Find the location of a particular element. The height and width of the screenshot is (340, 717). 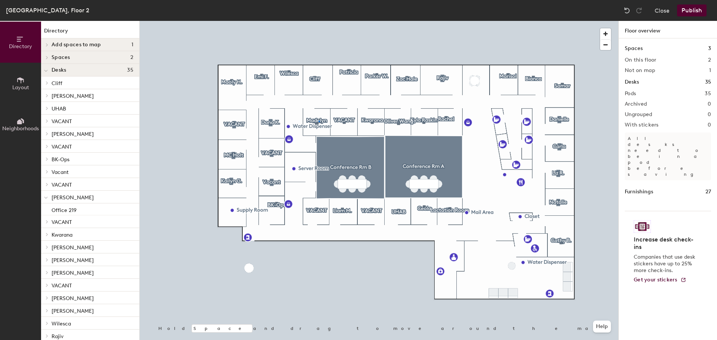

span: 1 is located at coordinates (132, 45).